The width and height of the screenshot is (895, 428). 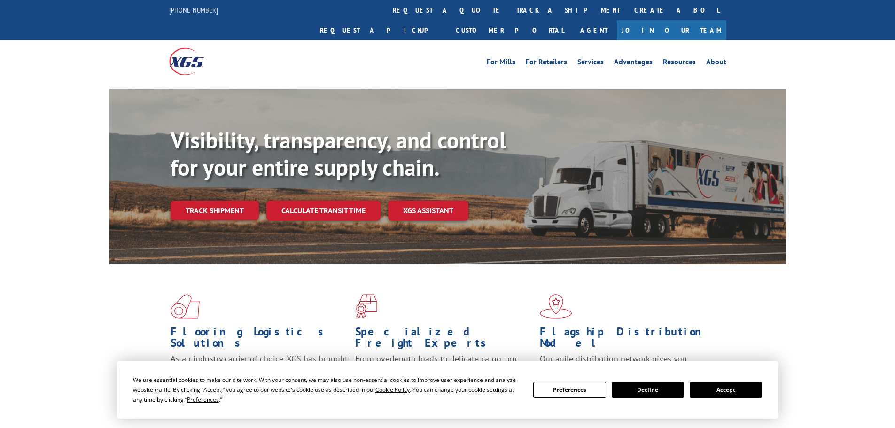 What do you see at coordinates (648, 390) in the screenshot?
I see `button: Decline` at bounding box center [648, 390].